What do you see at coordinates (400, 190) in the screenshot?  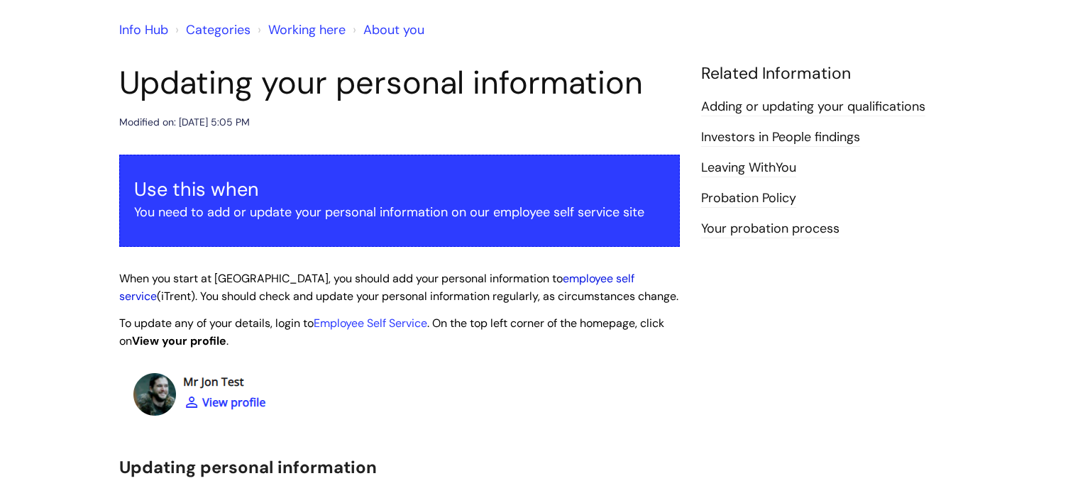 I see `h3: Use this when` at bounding box center [400, 190].